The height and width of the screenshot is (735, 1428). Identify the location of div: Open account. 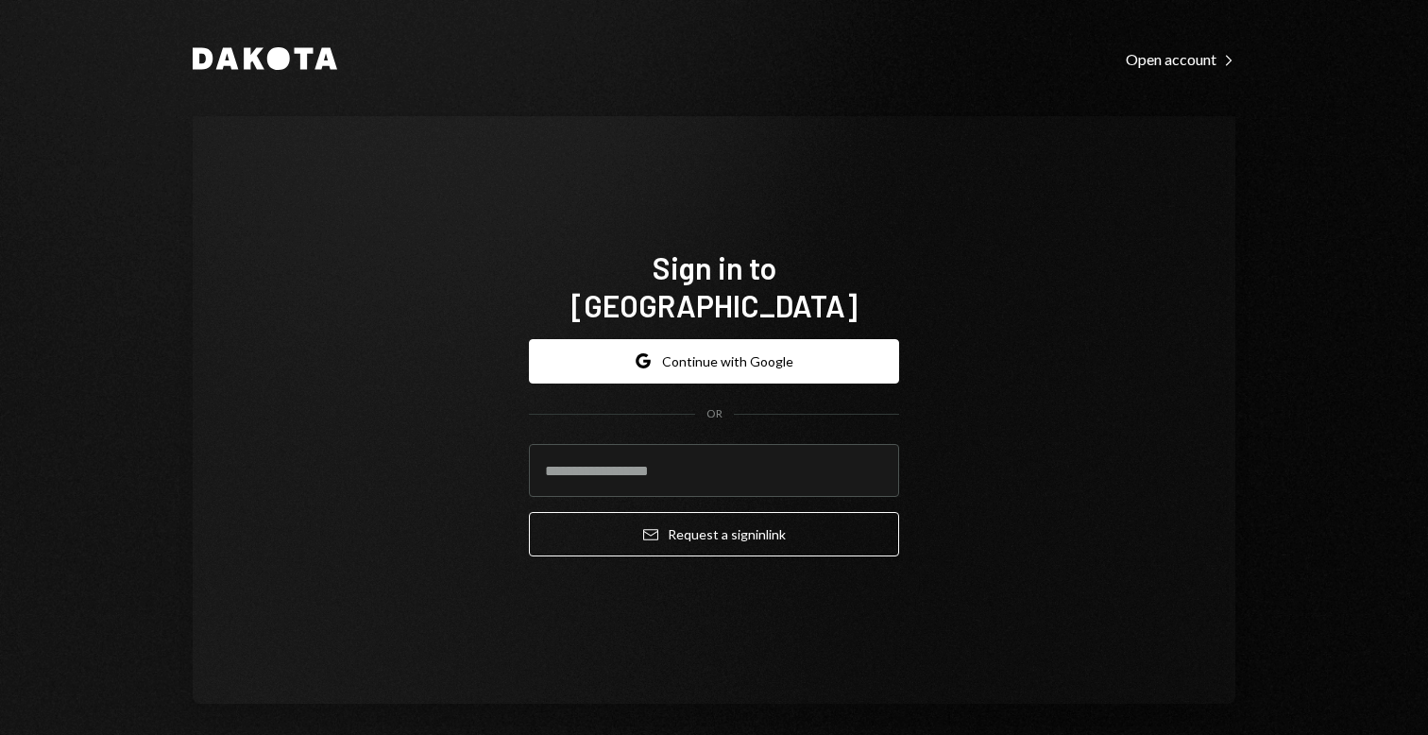
(1180, 59).